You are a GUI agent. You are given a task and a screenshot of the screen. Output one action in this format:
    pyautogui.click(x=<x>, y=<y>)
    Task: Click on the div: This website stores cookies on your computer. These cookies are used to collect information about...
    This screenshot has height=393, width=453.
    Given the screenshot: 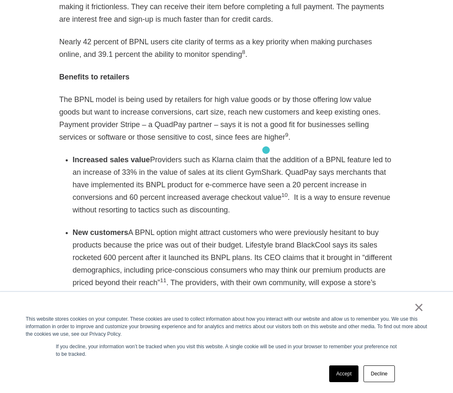 What is the action you would take?
    pyautogui.click(x=226, y=326)
    